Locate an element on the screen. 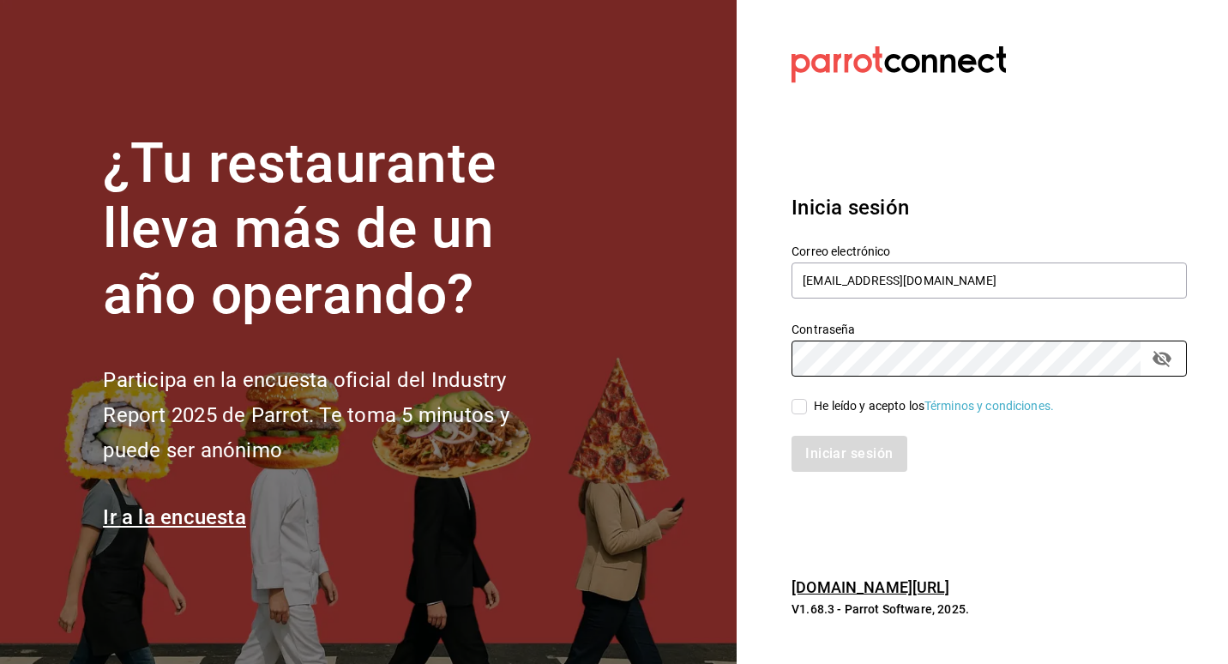 The width and height of the screenshot is (1228, 664). input: Ingresa tu correo electrónico is located at coordinates (989, 280).